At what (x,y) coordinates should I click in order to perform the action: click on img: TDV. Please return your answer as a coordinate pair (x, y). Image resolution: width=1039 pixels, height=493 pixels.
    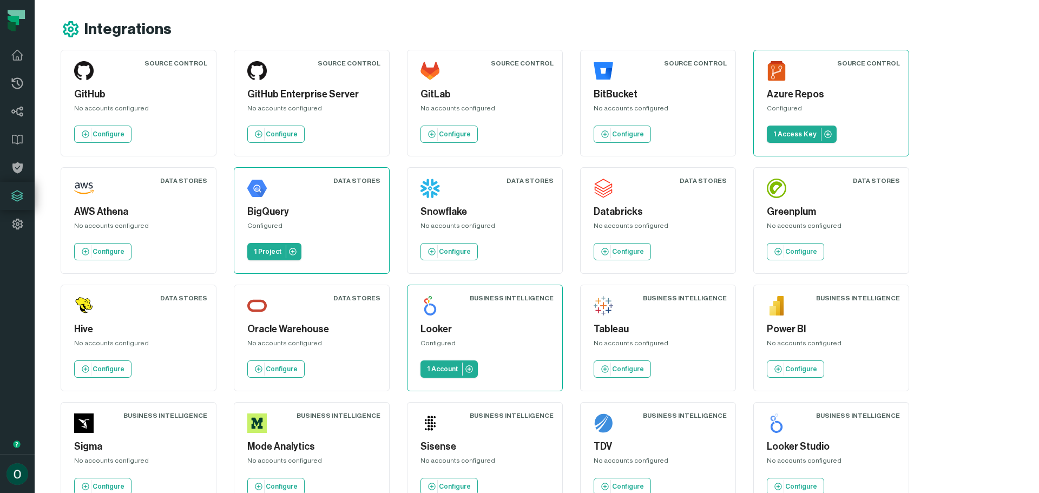
    Looking at the image, I should click on (603, 423).